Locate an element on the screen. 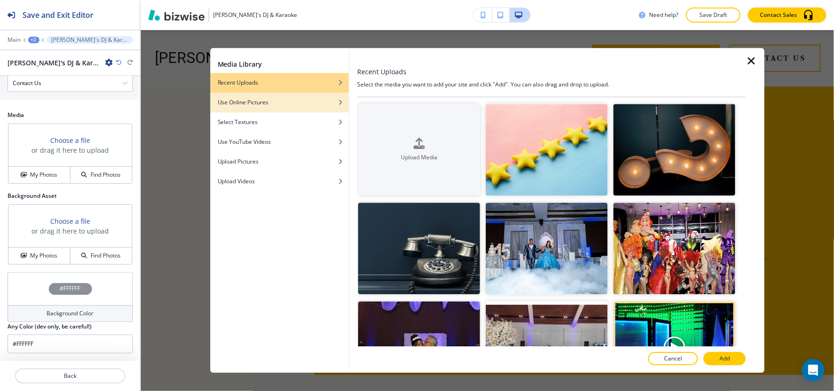  h4: Upload Media is located at coordinates (419, 157).